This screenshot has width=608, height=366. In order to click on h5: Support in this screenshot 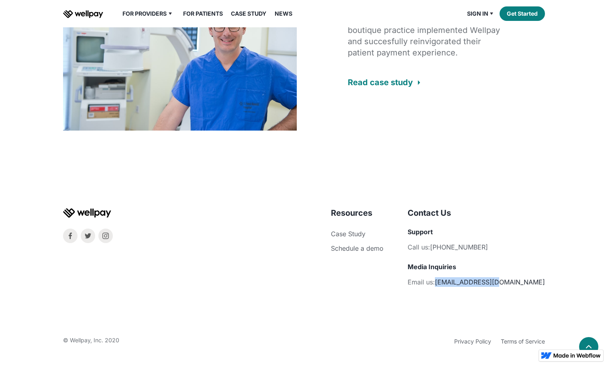, I will do `click(476, 232)`.